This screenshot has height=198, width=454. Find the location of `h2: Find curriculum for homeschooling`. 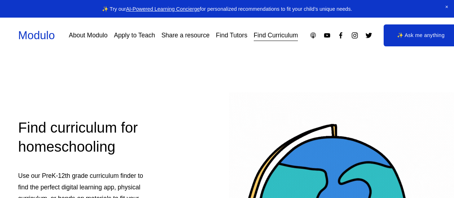

h2: Find curriculum for homeschooling is located at coordinates (86, 137).